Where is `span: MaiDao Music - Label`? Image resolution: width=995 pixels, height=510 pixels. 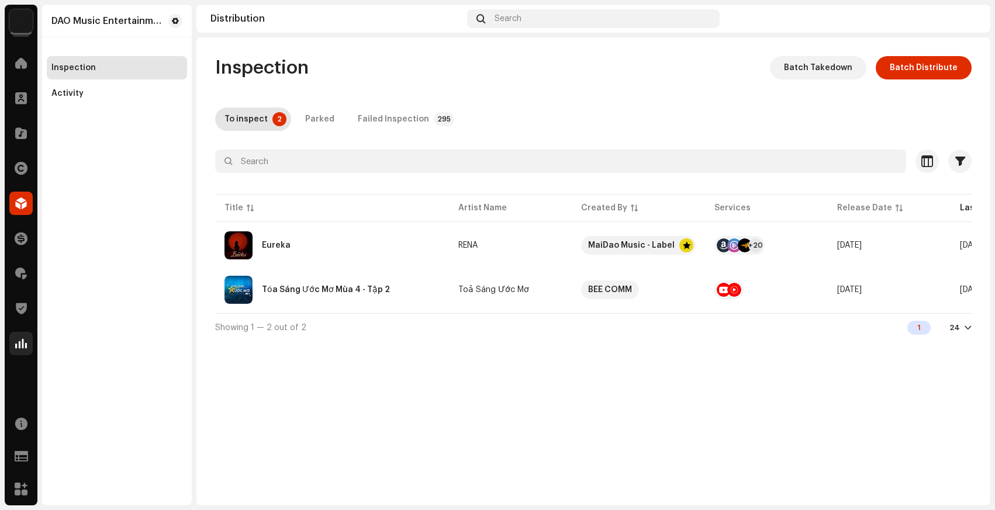
span: MaiDao Music - Label is located at coordinates (638, 246).